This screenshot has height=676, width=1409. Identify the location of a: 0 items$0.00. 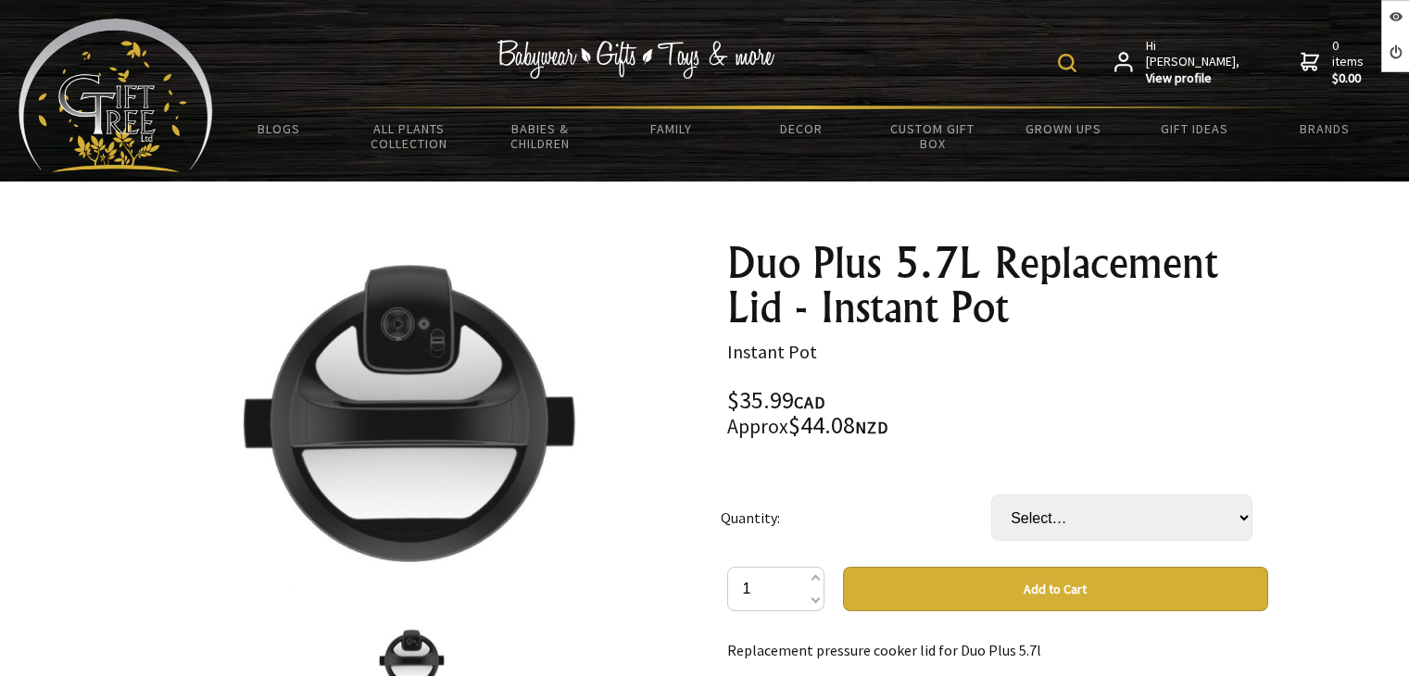
(1334, 62).